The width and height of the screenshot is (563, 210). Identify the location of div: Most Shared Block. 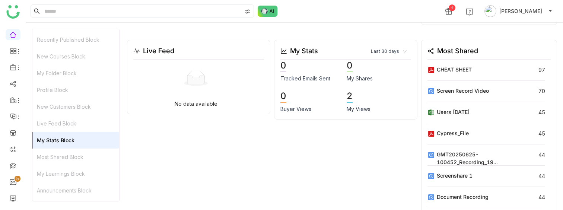
(76, 157).